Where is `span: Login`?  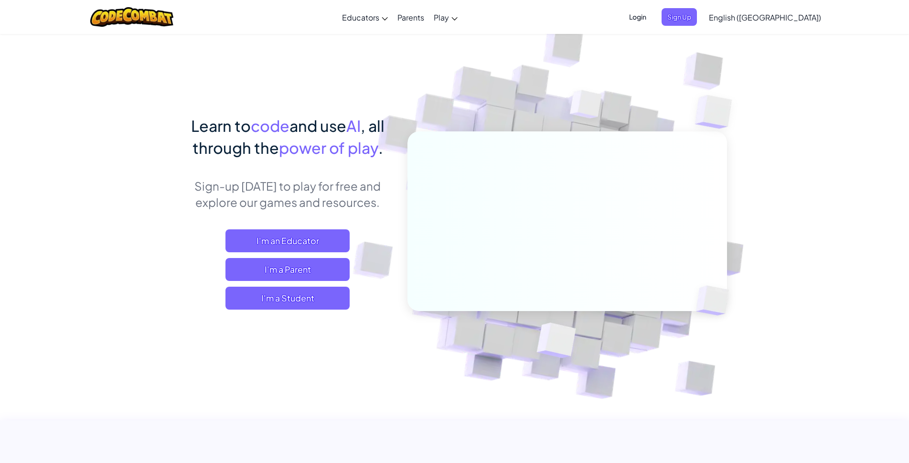
span: Login is located at coordinates (638, 17).